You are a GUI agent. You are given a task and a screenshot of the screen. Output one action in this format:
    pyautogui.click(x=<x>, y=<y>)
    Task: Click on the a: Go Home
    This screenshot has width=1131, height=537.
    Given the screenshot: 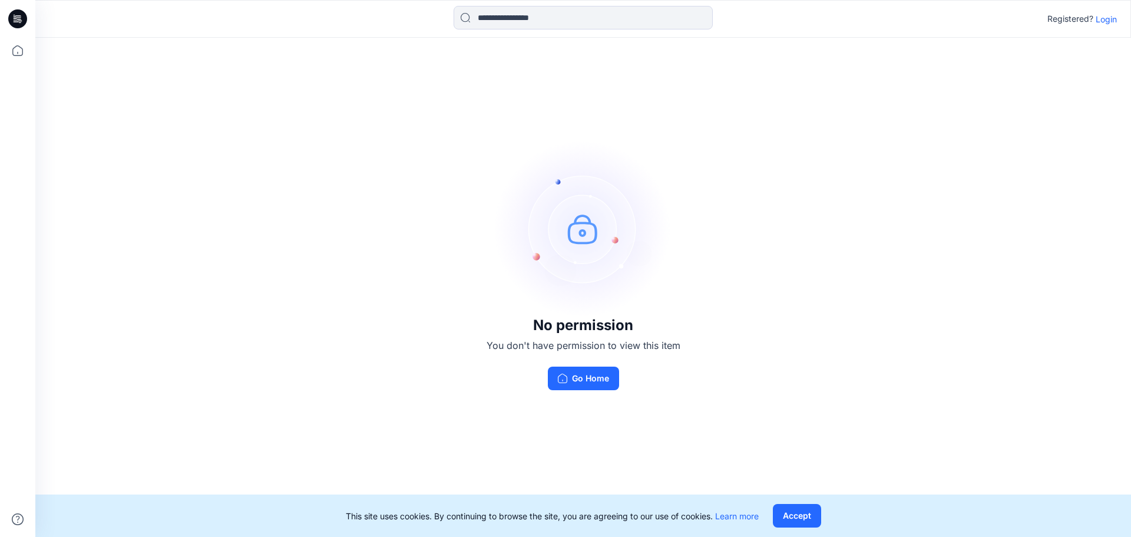 What is the action you would take?
    pyautogui.click(x=583, y=378)
    